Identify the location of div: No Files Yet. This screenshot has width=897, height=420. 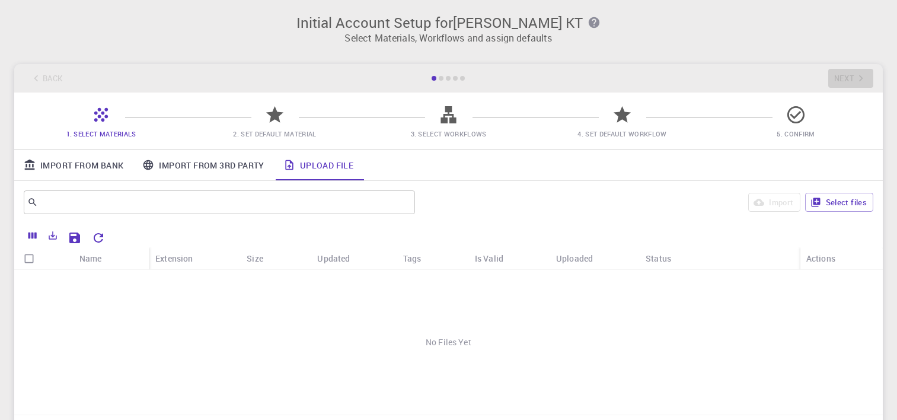
(448, 342).